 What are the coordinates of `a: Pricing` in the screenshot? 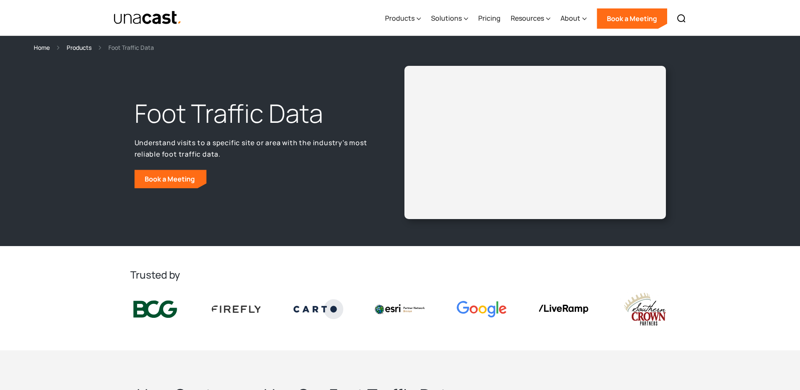 It's located at (489, 19).